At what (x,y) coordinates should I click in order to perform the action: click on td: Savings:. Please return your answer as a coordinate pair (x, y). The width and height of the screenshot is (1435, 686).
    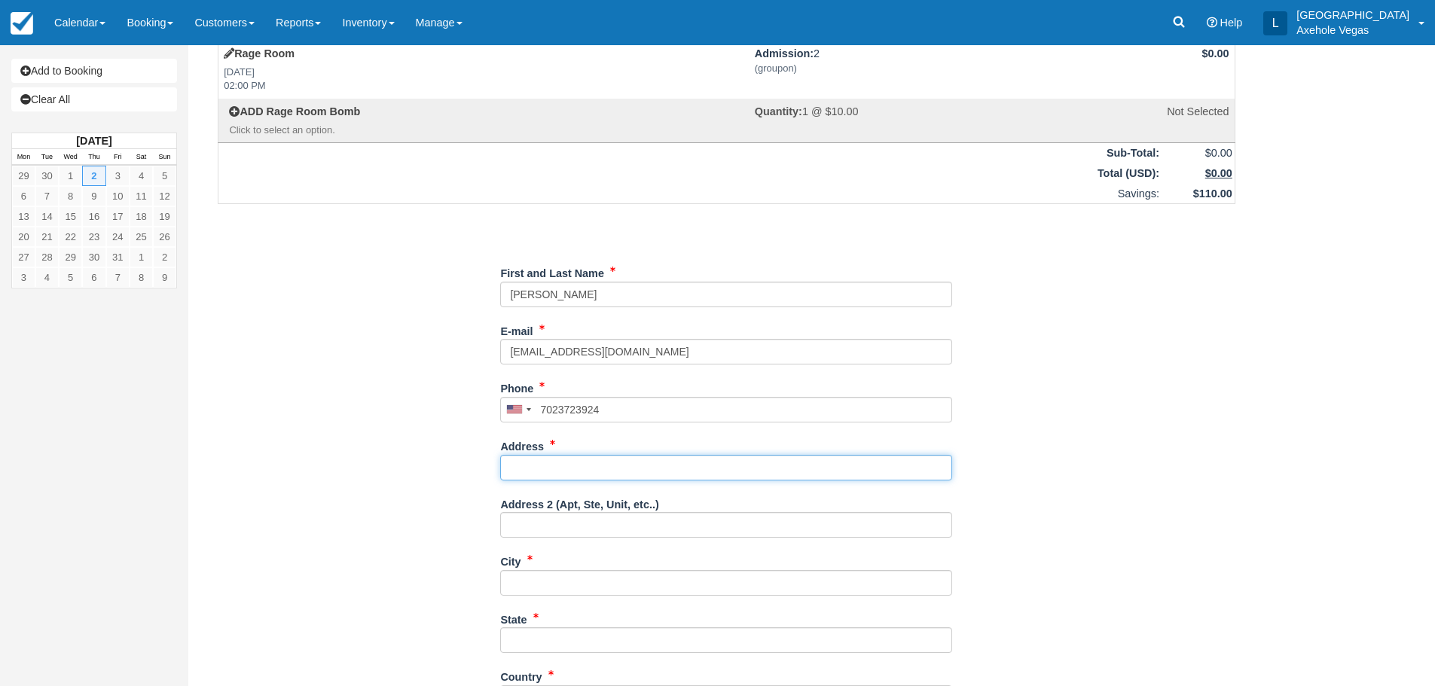
    Looking at the image, I should click on (690, 194).